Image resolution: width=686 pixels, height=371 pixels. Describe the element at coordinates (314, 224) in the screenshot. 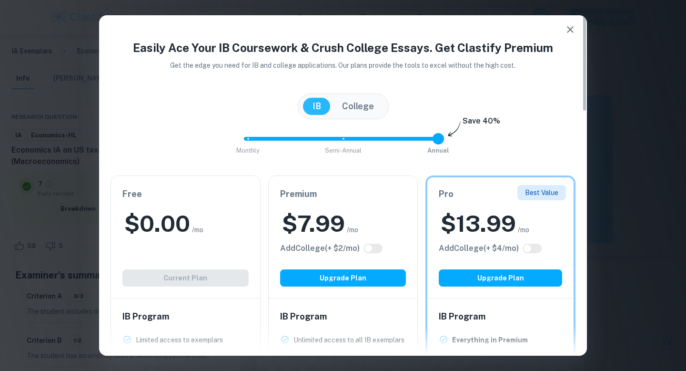

I see `h2: $ 7.99` at that location.